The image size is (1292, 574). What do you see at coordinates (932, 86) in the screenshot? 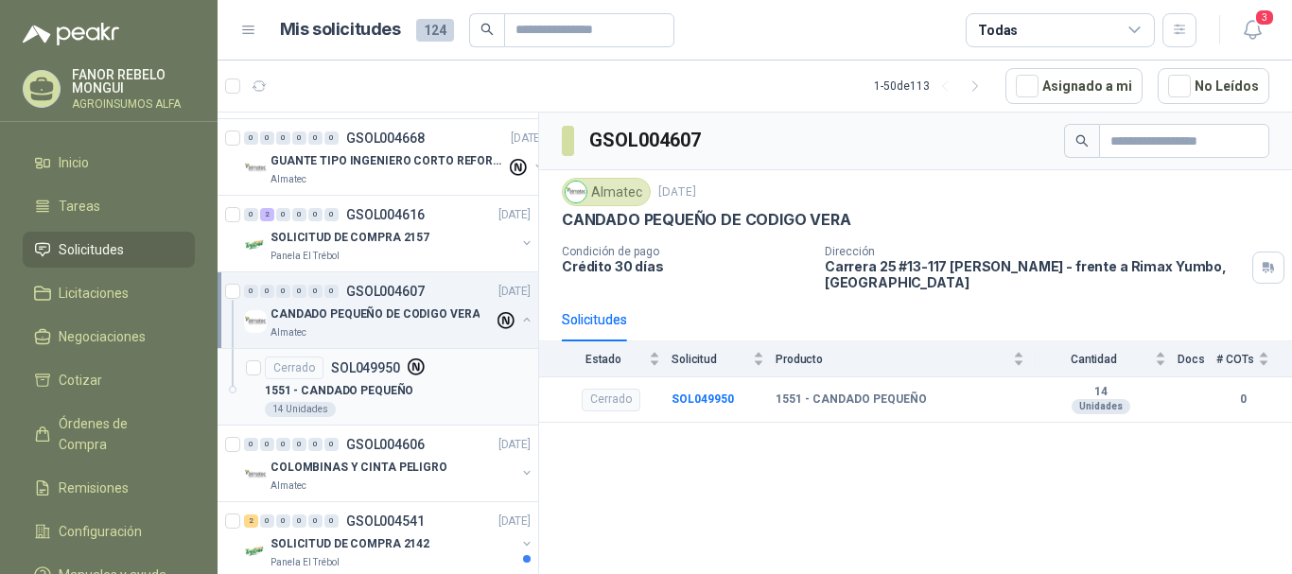
I see `div: 1 - 50 de 113` at bounding box center [932, 86].